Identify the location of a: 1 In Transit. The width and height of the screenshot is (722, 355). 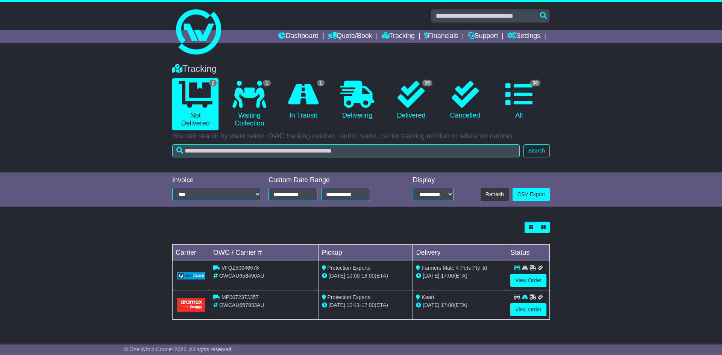
(303, 100).